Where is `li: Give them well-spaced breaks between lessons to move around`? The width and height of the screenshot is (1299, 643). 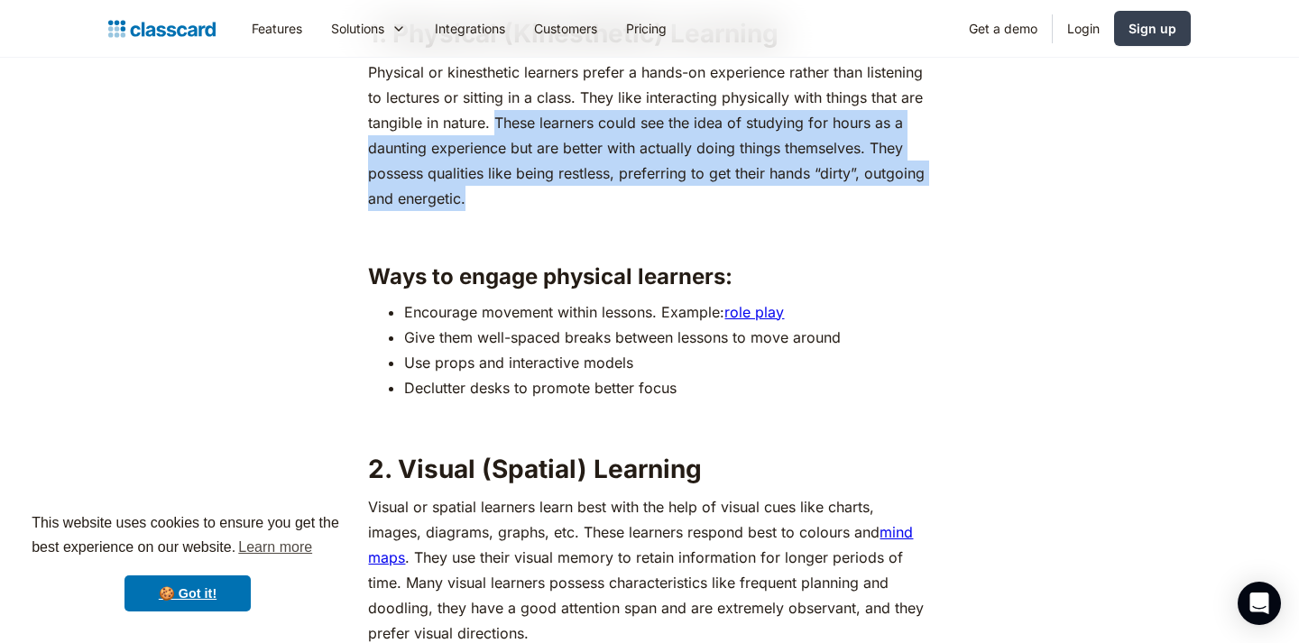 li: Give them well-spaced breaks between lessons to move around is located at coordinates (667, 337).